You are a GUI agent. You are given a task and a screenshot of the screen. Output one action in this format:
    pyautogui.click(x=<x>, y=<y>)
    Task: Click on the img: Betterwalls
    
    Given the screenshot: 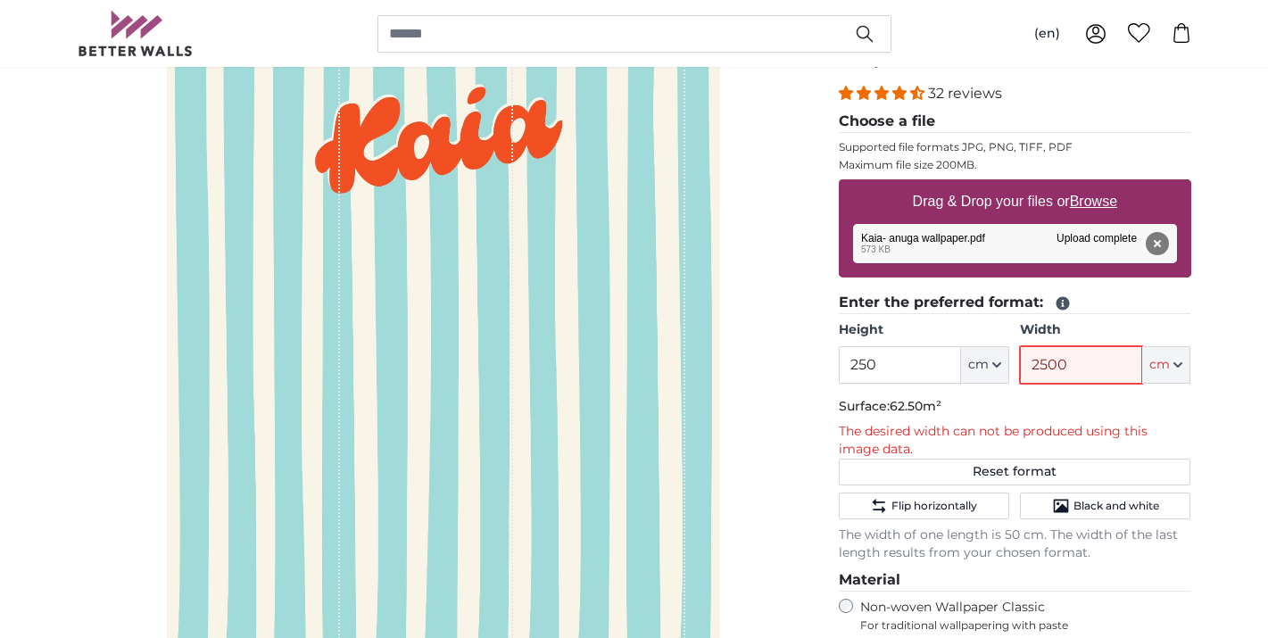 What is the action you would take?
    pyautogui.click(x=136, y=33)
    